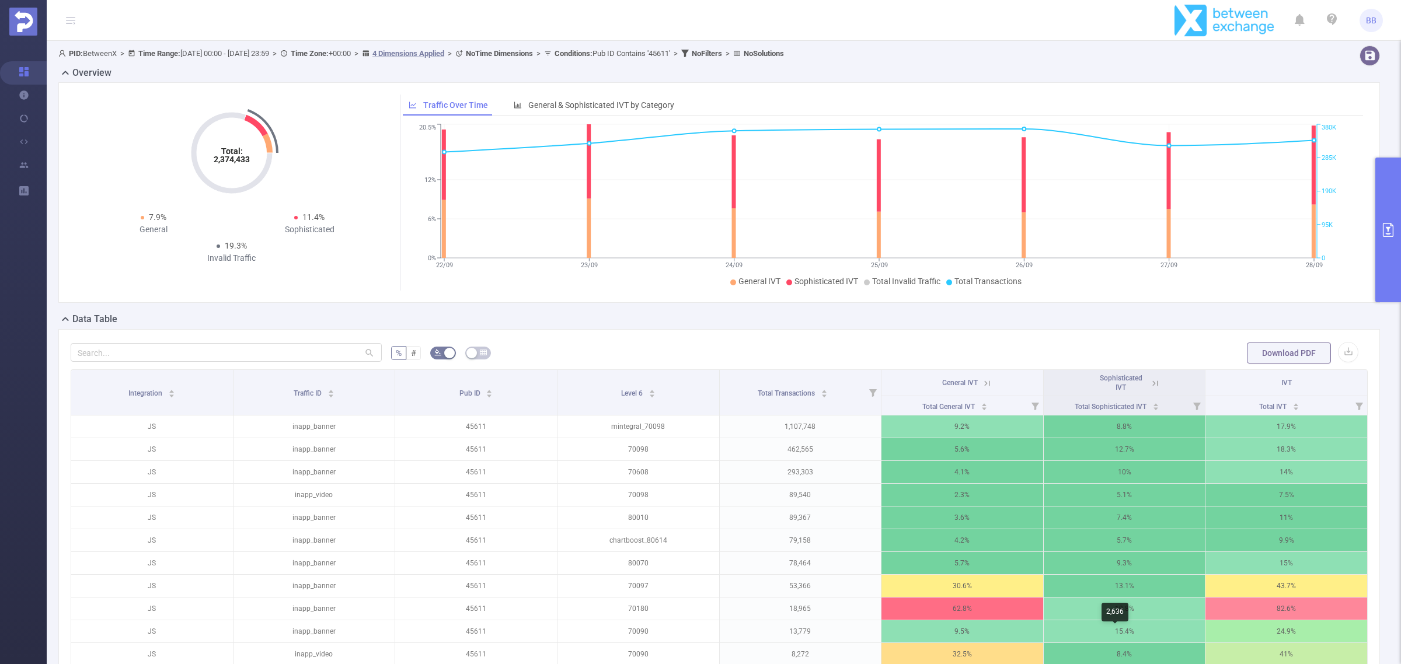 This screenshot has height=664, width=1401. Describe the element at coordinates (236, 246) in the screenshot. I see `span: 19.3%` at that location.